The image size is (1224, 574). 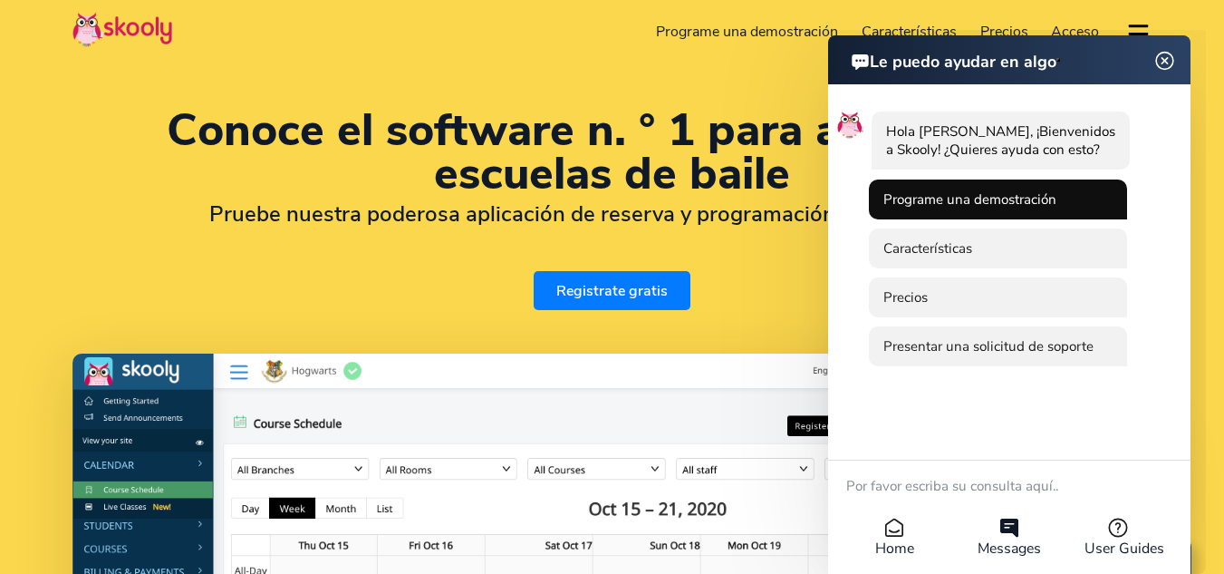 What do you see at coordinates (747, 32) in the screenshot?
I see `a: Programe una demostración` at bounding box center [747, 32].